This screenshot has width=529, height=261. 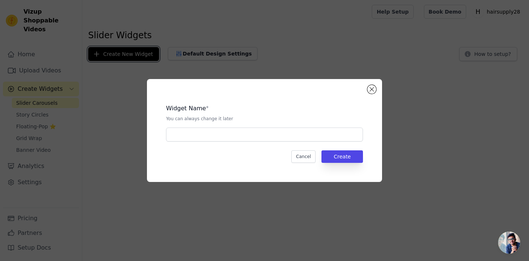 What do you see at coordinates (186, 108) in the screenshot?
I see `legend: Widget Name` at bounding box center [186, 108].